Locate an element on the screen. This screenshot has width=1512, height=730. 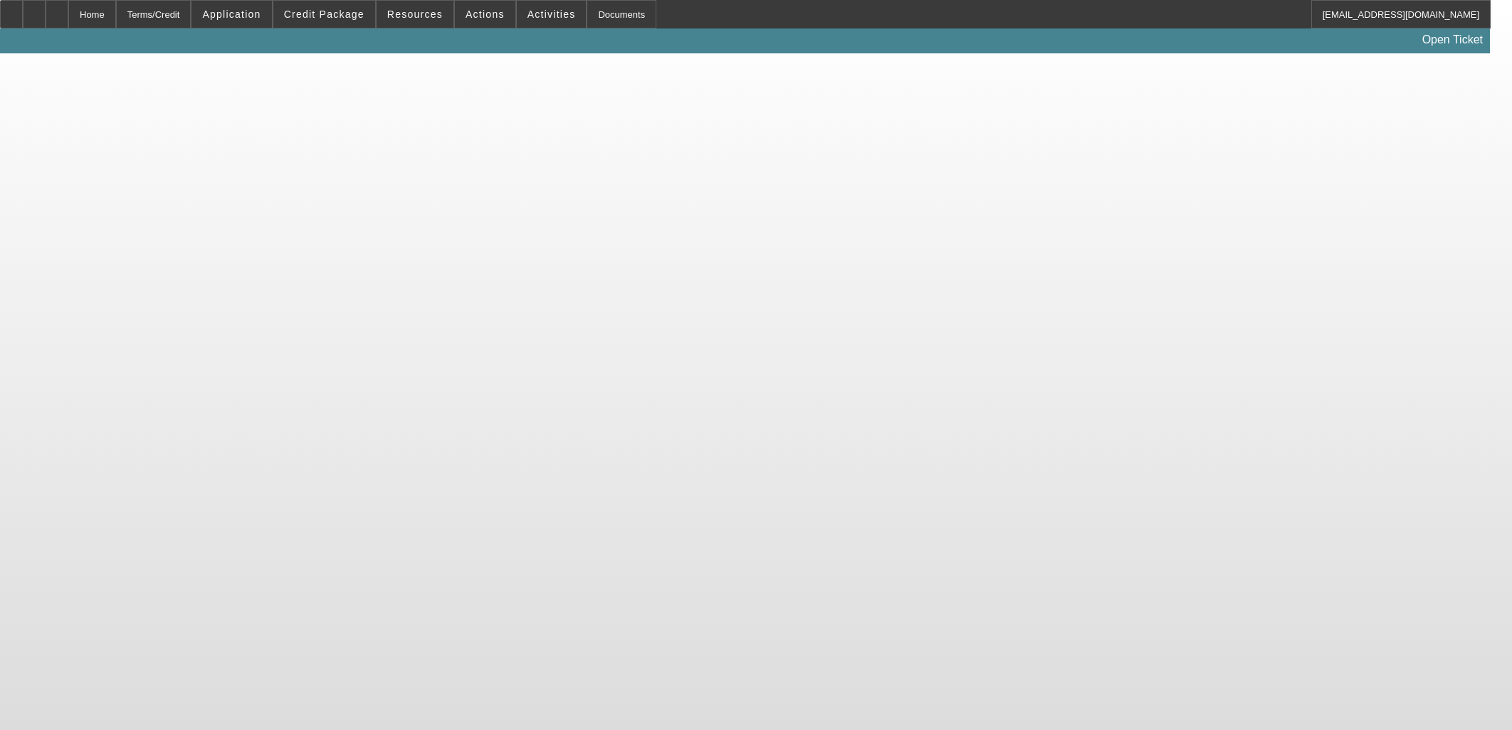
span: Actions is located at coordinates (485, 14).